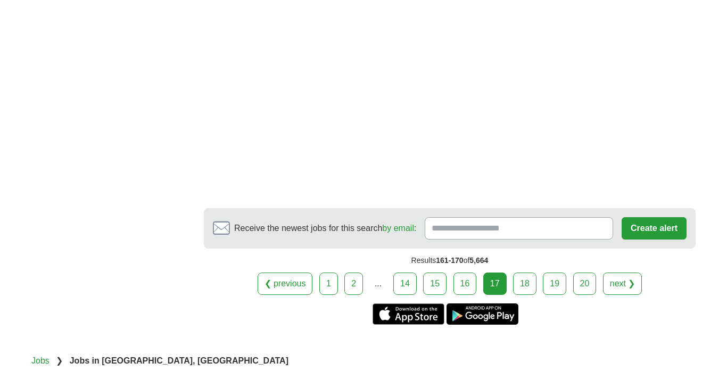  I want to click on a: 1, so click(328, 284).